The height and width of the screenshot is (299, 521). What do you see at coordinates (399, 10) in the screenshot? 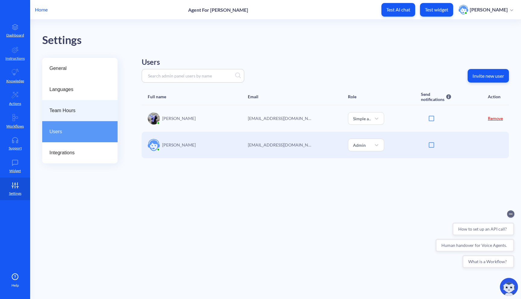
I see `p: Test AI chat` at bounding box center [399, 10].